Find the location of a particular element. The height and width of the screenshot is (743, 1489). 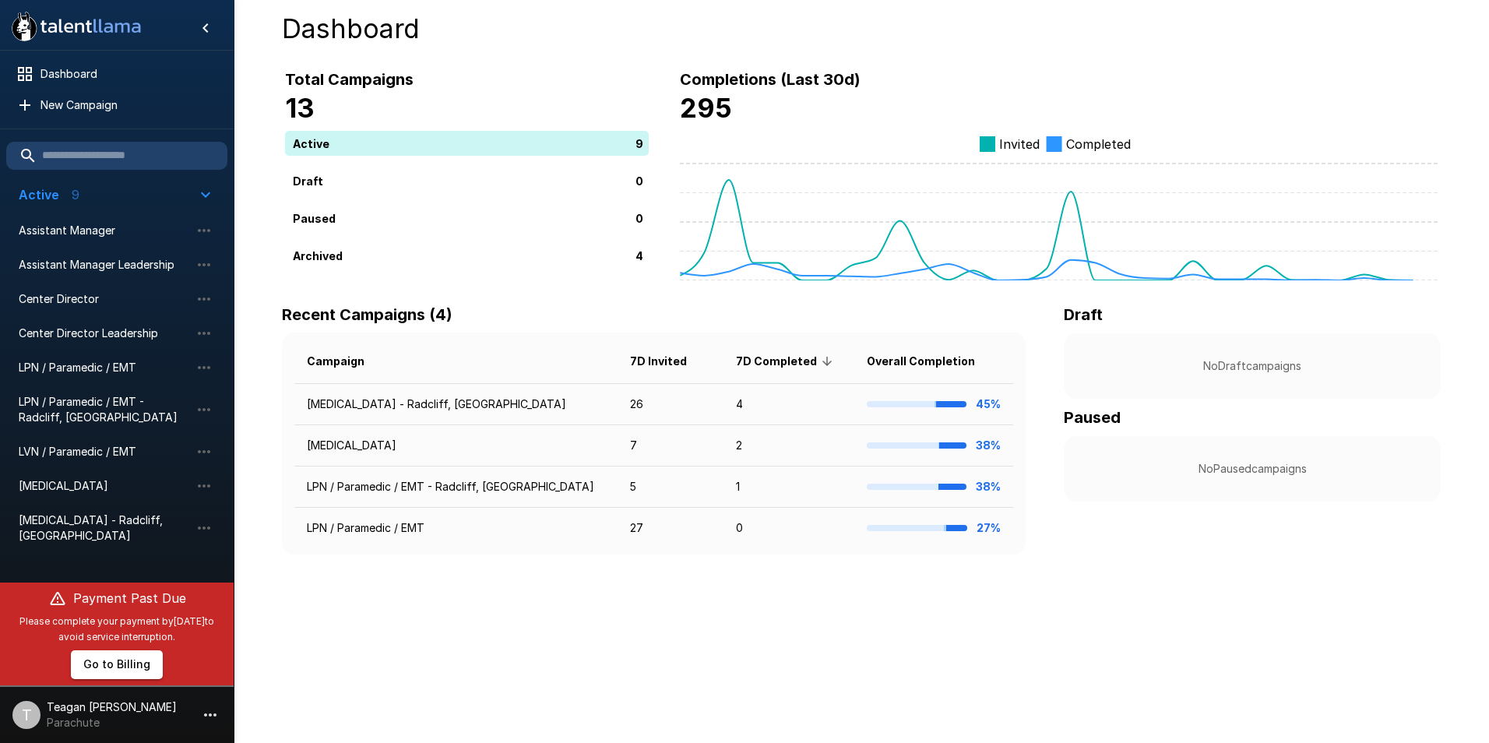

b: 27% is located at coordinates (988, 527).